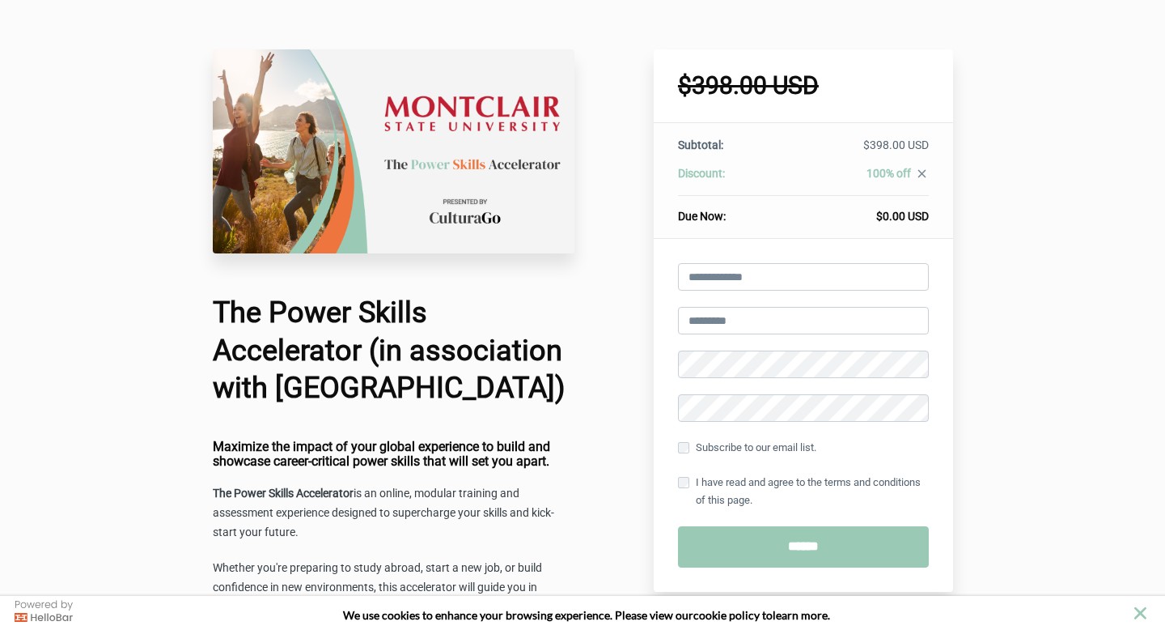 The width and height of the screenshot is (1165, 630). Describe the element at coordinates (747, 448) in the screenshot. I see `label: Subscribe to our email list.` at that location.